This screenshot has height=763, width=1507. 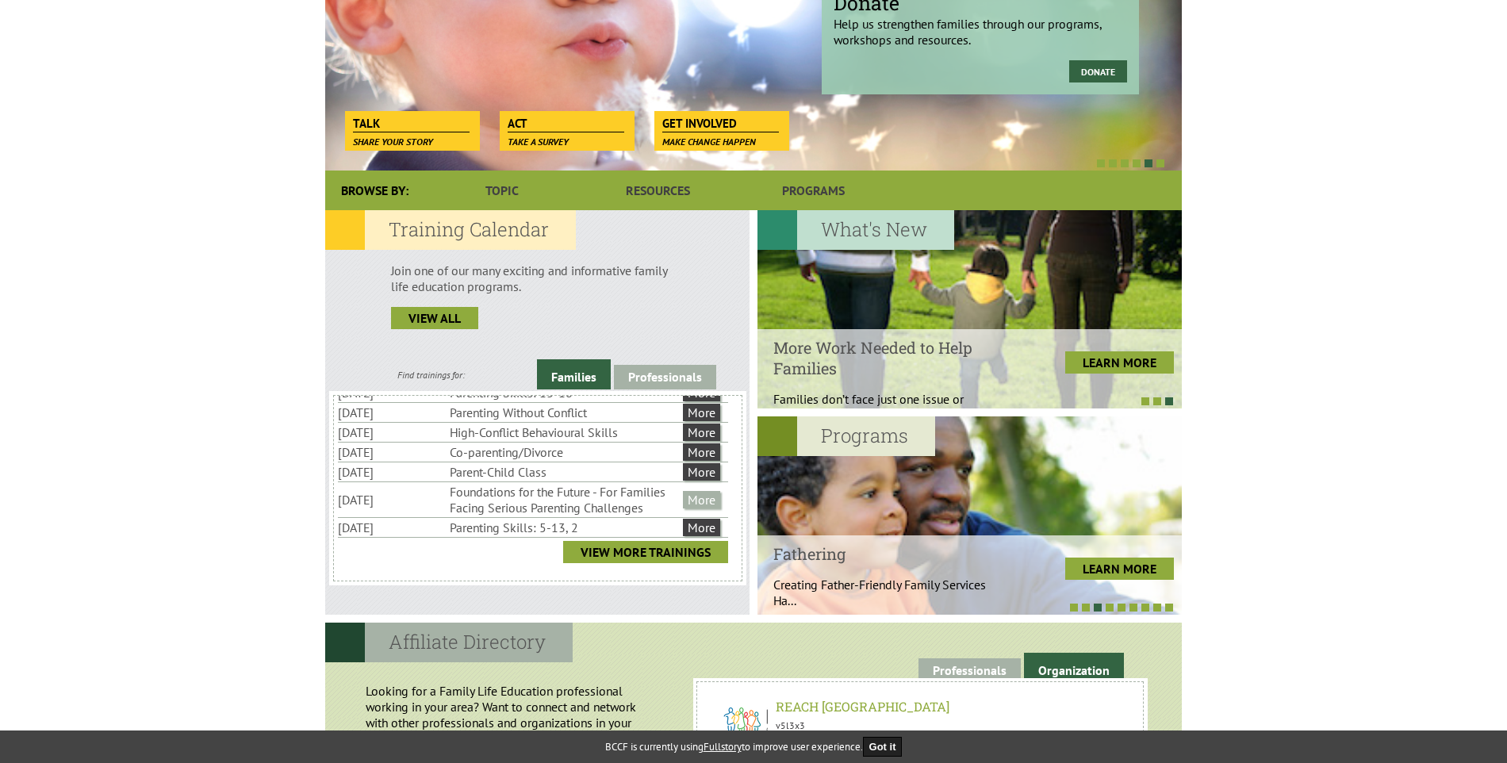 I want to click on a: Get Involved Make change happen, so click(x=720, y=122).